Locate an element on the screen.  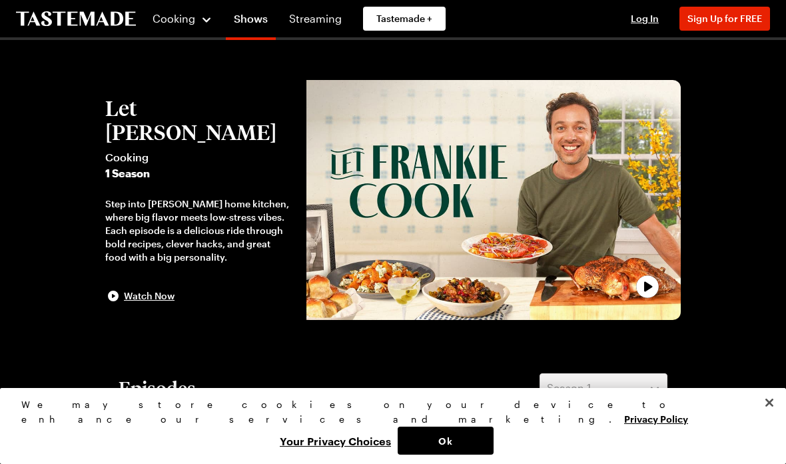
a: Shows is located at coordinates (251, 21).